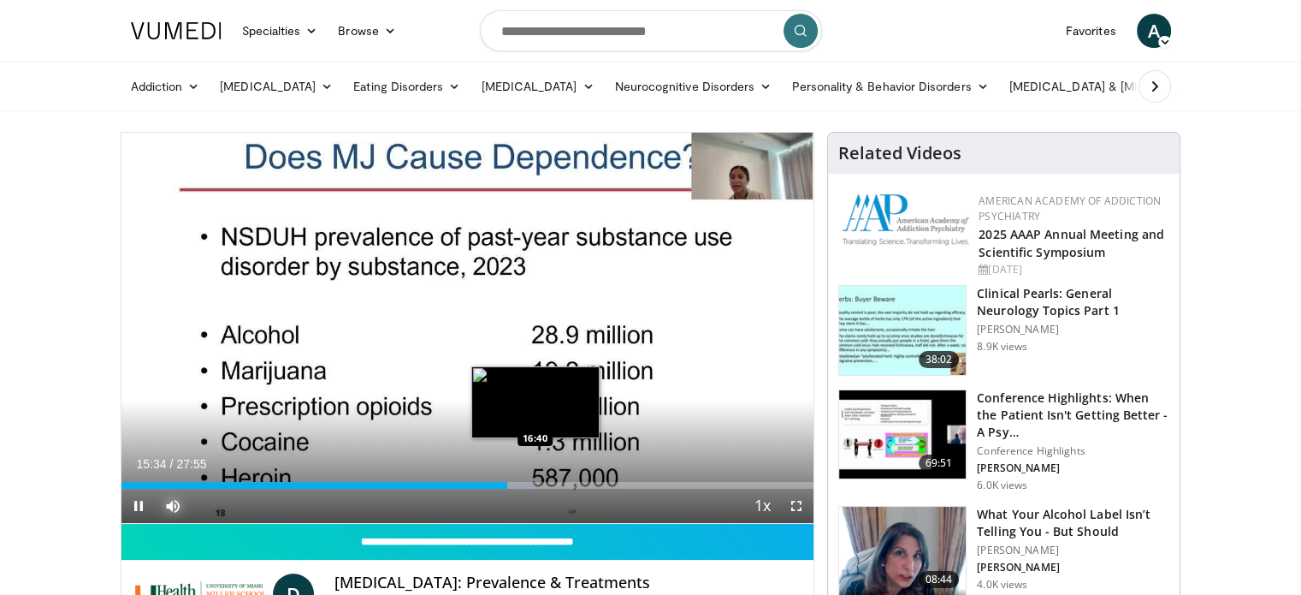  I want to click on h4: Related Videos, so click(900, 153).